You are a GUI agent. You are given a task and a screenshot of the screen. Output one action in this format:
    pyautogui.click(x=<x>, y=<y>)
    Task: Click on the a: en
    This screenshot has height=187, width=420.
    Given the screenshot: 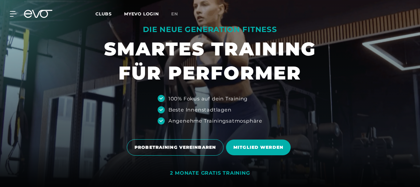 What is the action you would take?
    pyautogui.click(x=178, y=14)
    